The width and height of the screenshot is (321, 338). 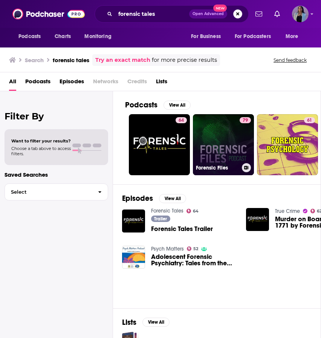 What do you see at coordinates (220, 8) in the screenshot?
I see `span: New` at bounding box center [220, 8].